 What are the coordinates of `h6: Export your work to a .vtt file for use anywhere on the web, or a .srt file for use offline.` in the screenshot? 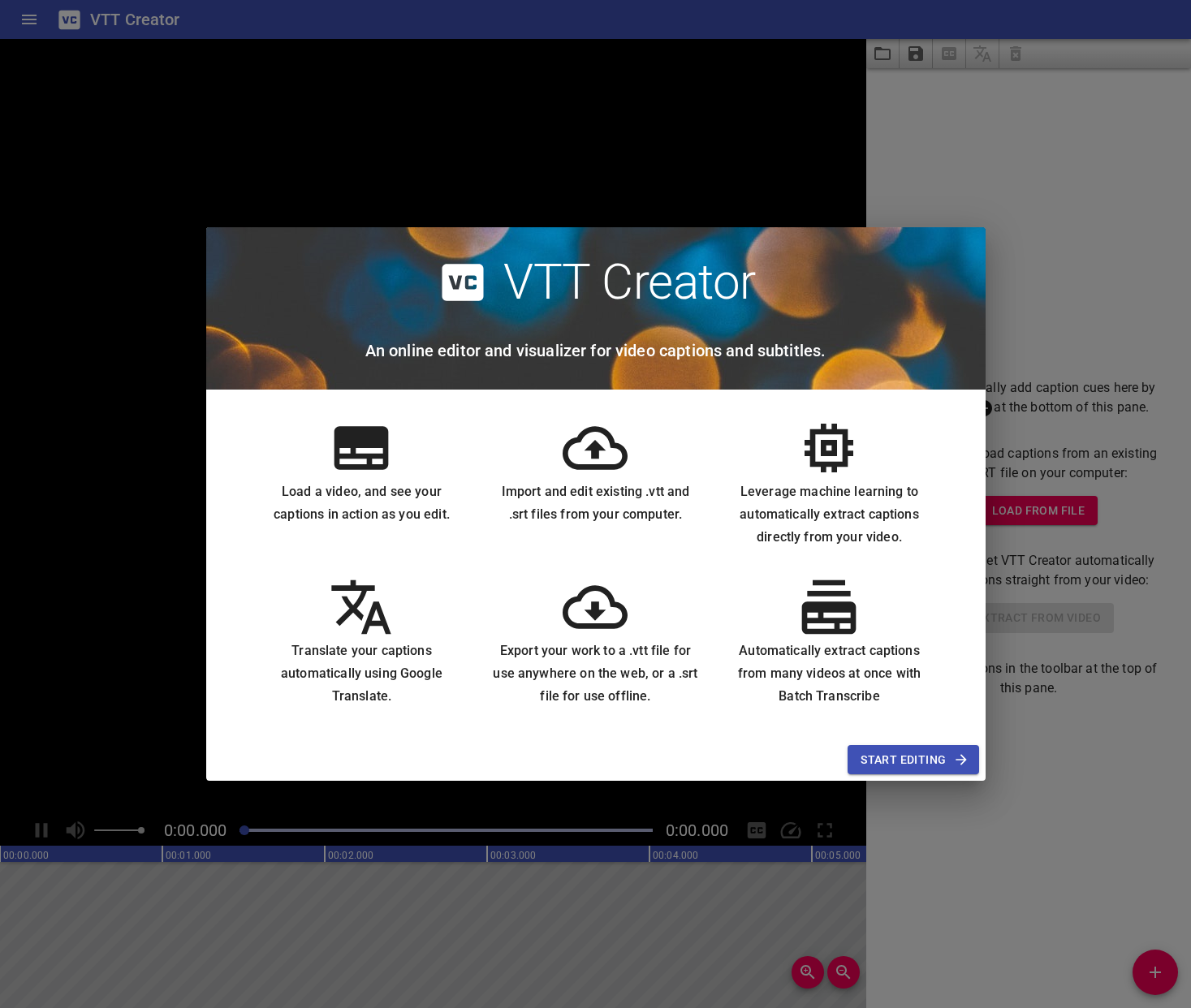 It's located at (595, 674).